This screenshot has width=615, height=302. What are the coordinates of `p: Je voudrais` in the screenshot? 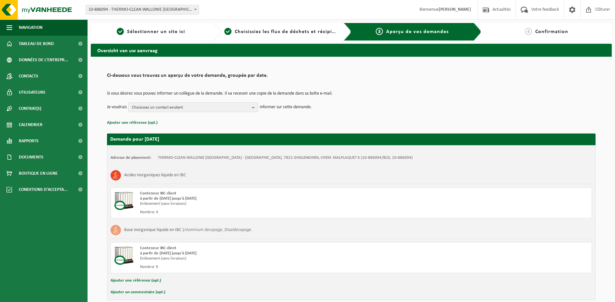 It's located at (117, 107).